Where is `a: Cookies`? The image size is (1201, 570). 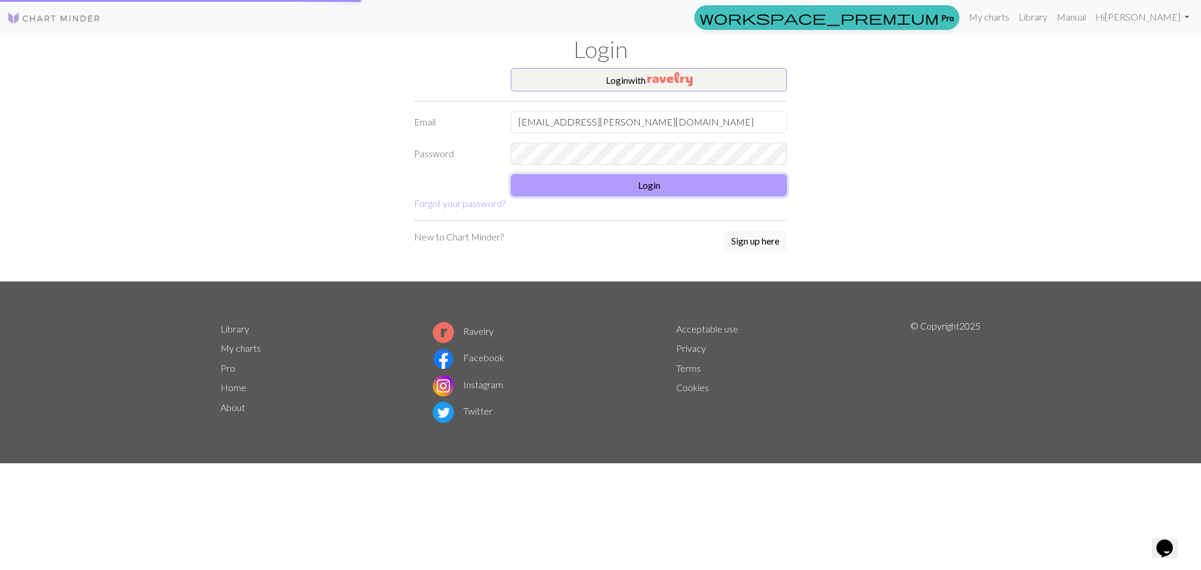 a: Cookies is located at coordinates (693, 387).